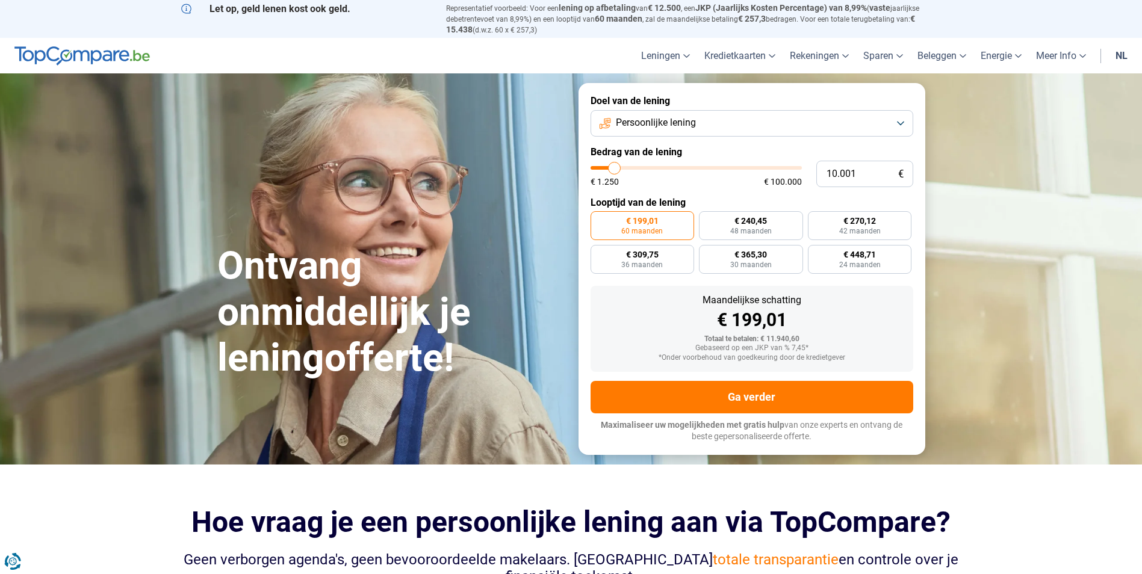  What do you see at coordinates (819, 55) in the screenshot?
I see `a: Rekeningen` at bounding box center [819, 55].